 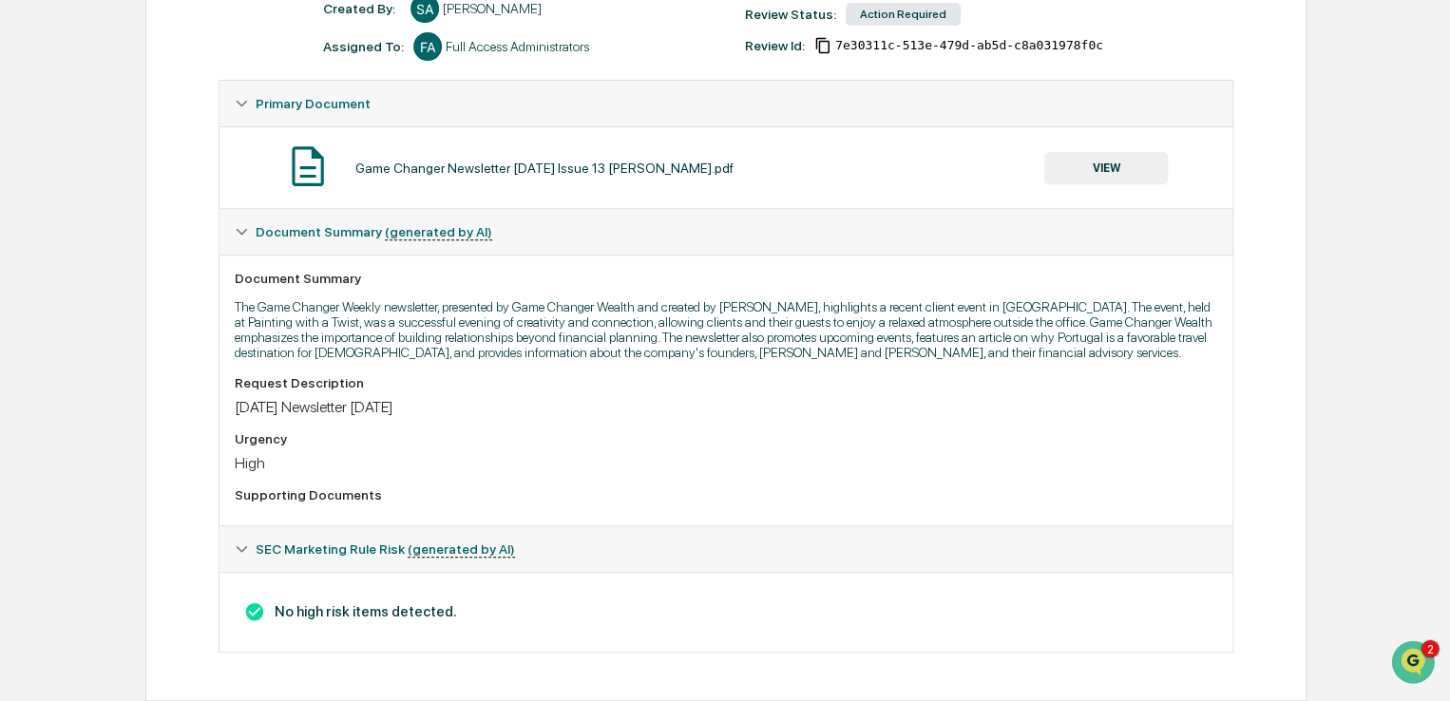 I want to click on span: Primary Document, so click(x=313, y=104).